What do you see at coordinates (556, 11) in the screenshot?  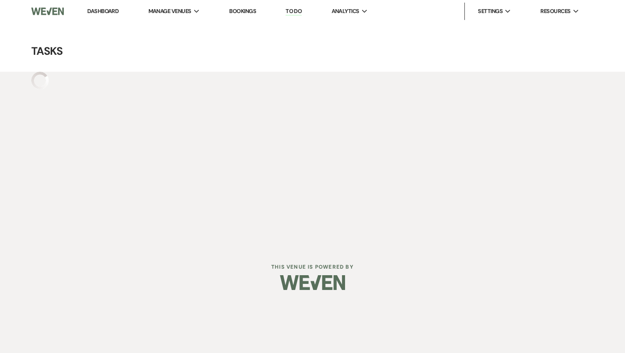 I see `span: Resources` at bounding box center [556, 11].